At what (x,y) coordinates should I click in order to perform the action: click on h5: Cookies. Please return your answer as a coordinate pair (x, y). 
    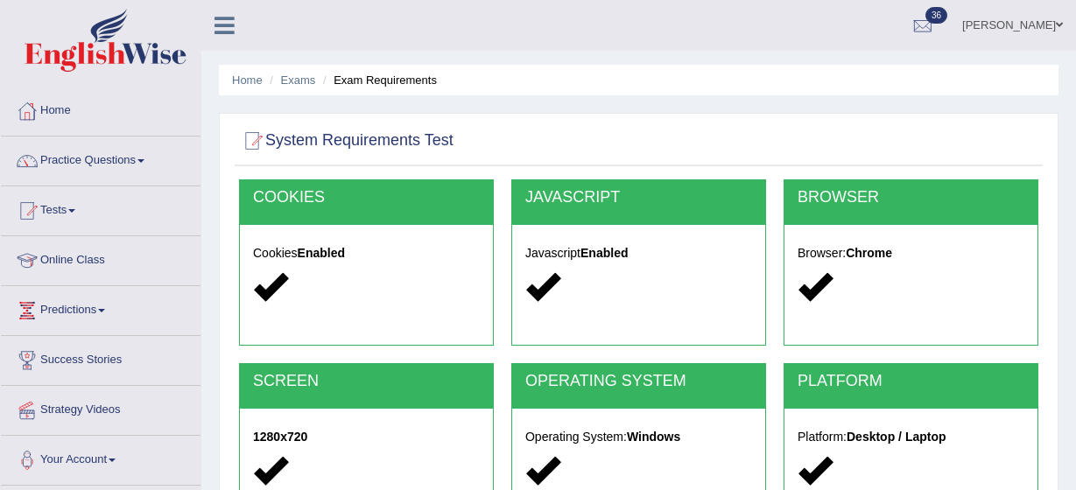
    Looking at the image, I should click on (366, 253).